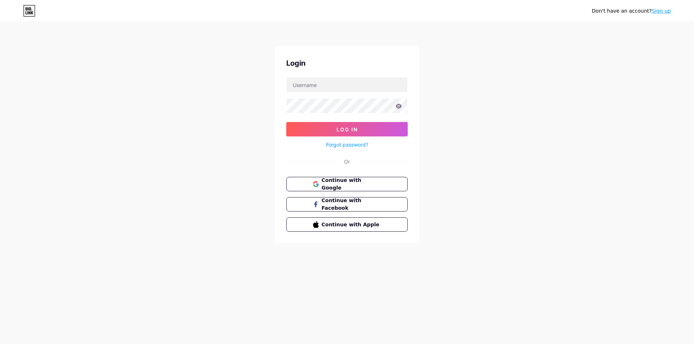 Image resolution: width=694 pixels, height=344 pixels. I want to click on span: Continue with Google, so click(351, 184).